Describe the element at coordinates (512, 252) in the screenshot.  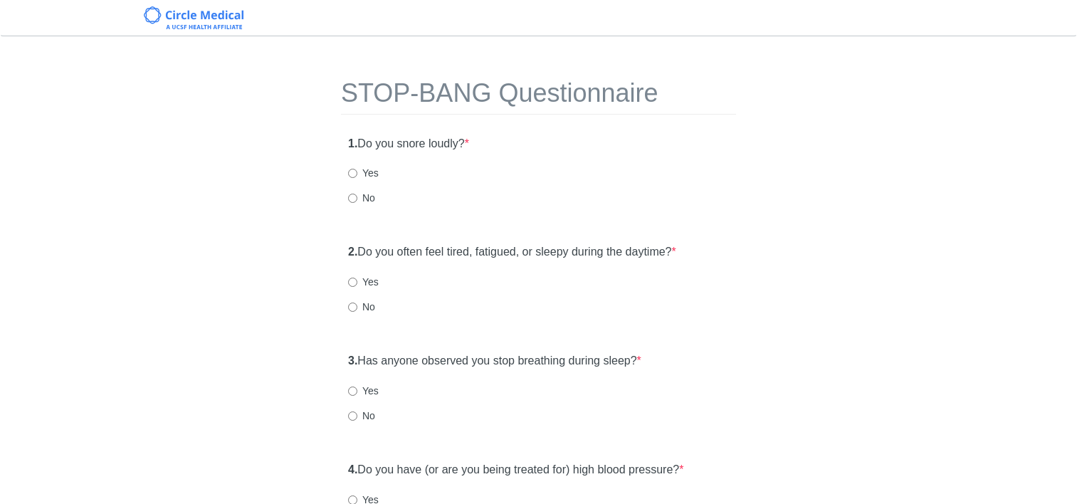
I see `label: Do you often feel tired, fatigued, or sleepy during the daytime?` at that location.